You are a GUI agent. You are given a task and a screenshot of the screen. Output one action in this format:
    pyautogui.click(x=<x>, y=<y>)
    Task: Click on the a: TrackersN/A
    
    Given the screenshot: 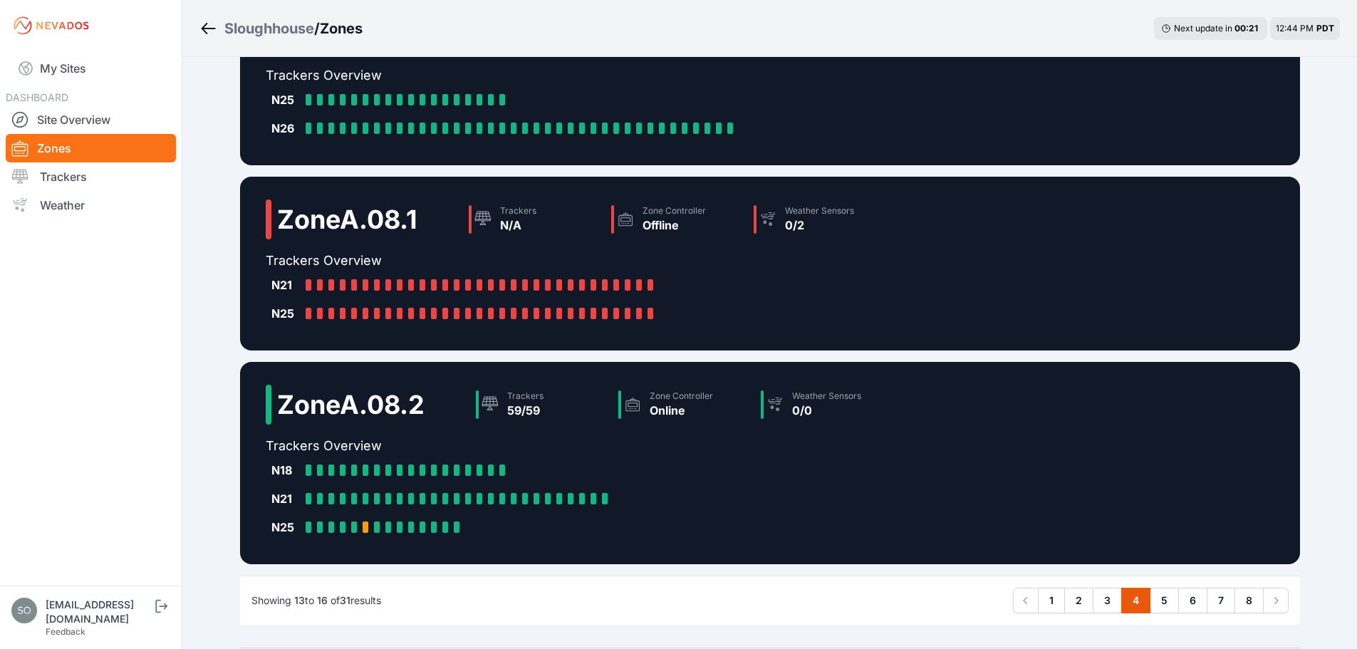 What is the action you would take?
    pyautogui.click(x=534, y=219)
    